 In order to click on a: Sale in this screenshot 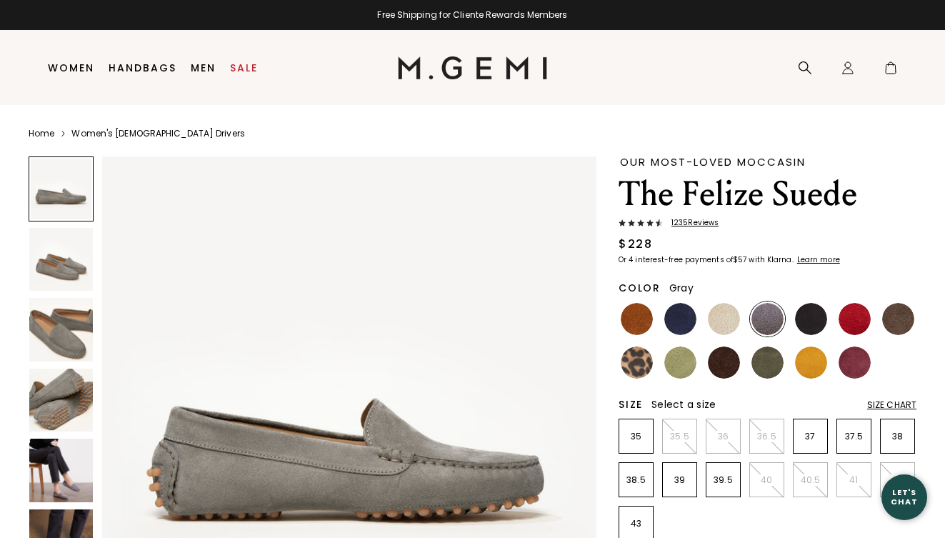, I will do `click(244, 68)`.